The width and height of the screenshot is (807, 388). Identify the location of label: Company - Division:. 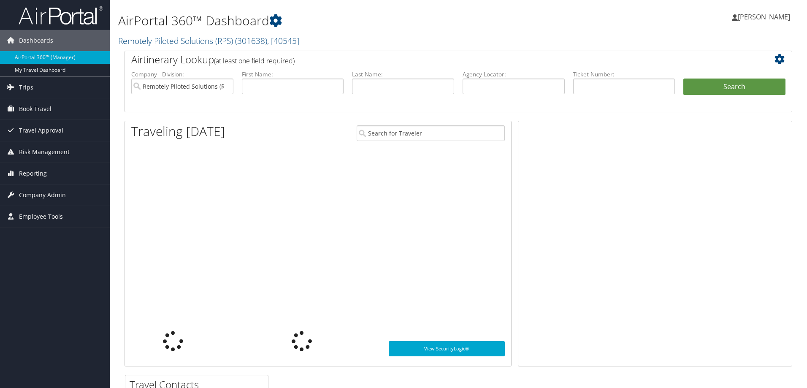
(182, 74).